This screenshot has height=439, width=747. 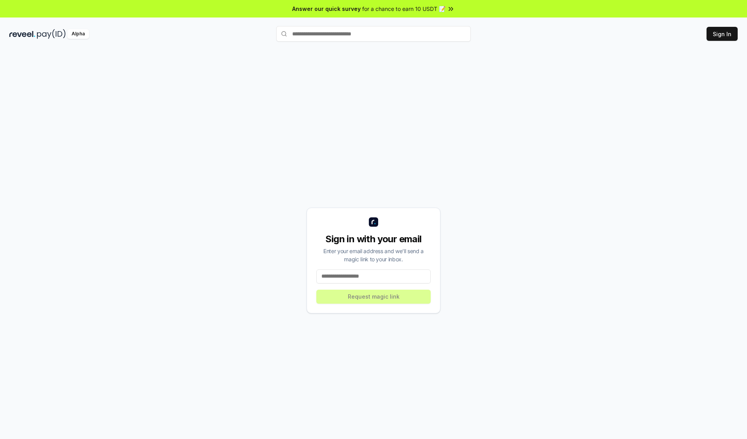 What do you see at coordinates (51, 34) in the screenshot?
I see `img: pay_id` at bounding box center [51, 34].